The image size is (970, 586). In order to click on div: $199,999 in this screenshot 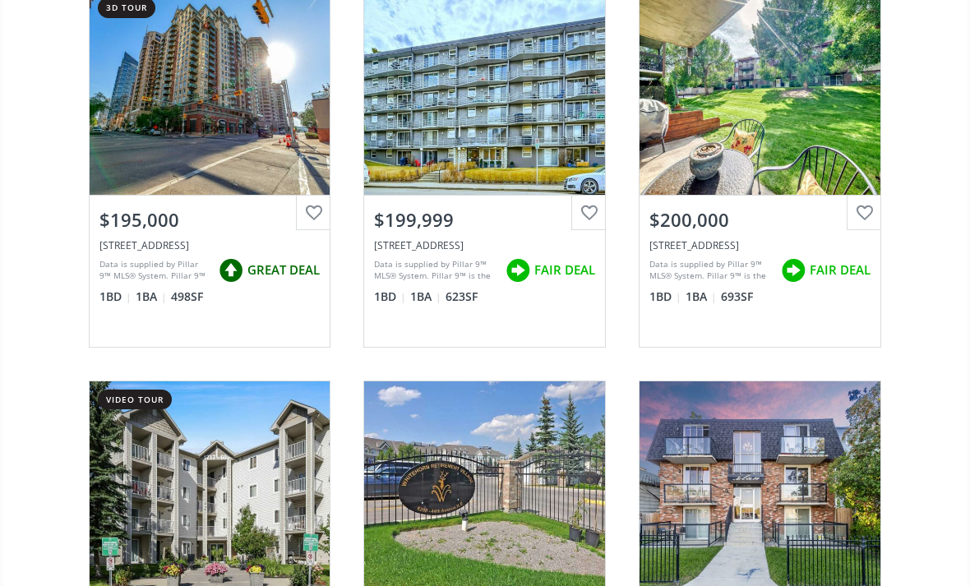, I will do `click(484, 219)`.